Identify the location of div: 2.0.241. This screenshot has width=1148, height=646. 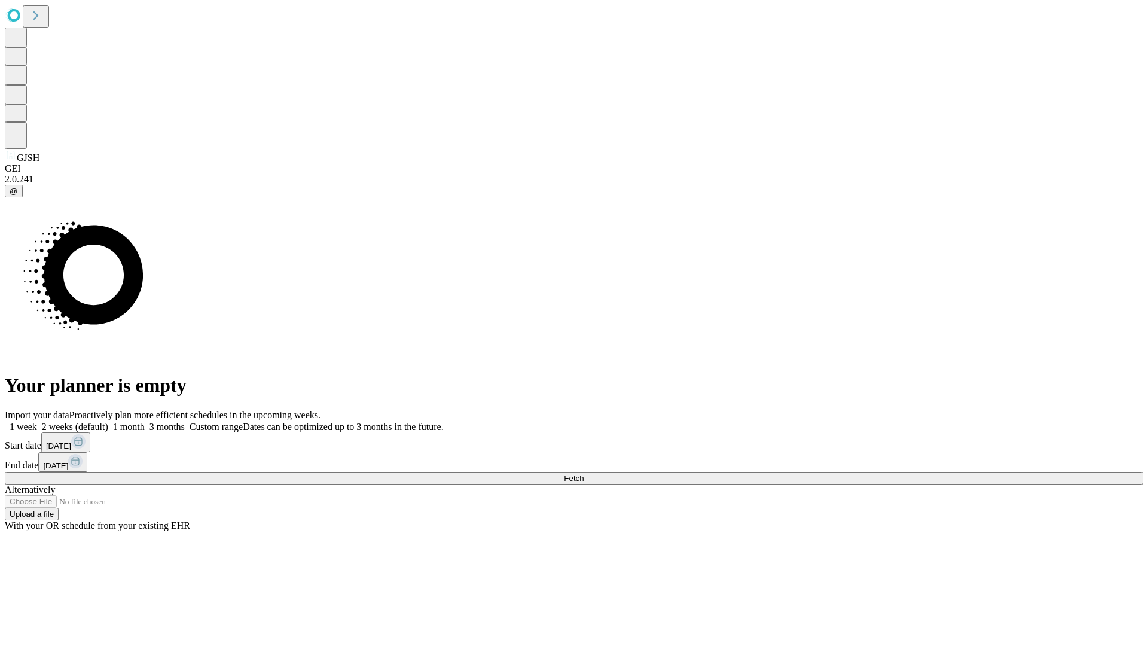
(574, 179).